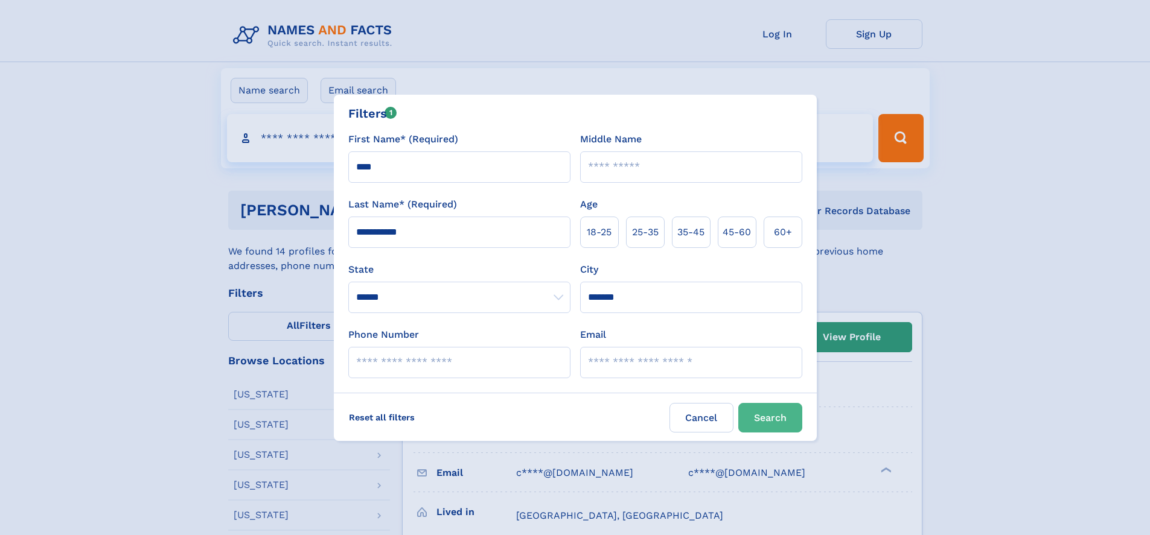 This screenshot has height=535, width=1150. What do you see at coordinates (589, 270) in the screenshot?
I see `label: City` at bounding box center [589, 270].